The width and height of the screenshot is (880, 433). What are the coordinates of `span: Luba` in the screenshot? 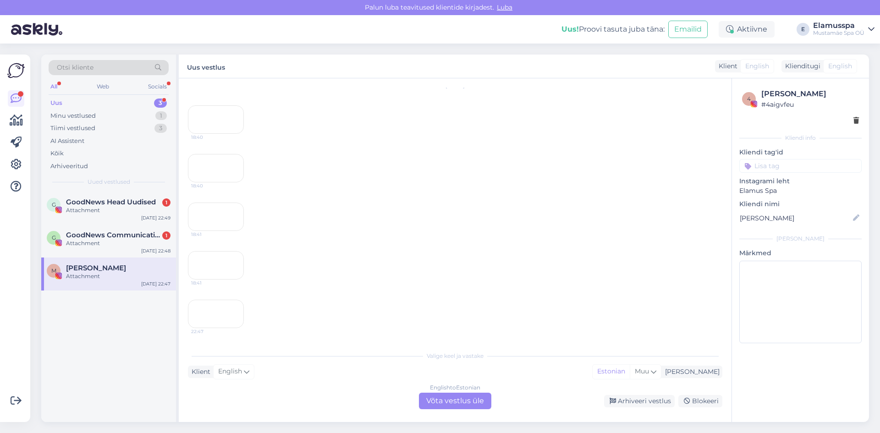 It's located at (505, 7).